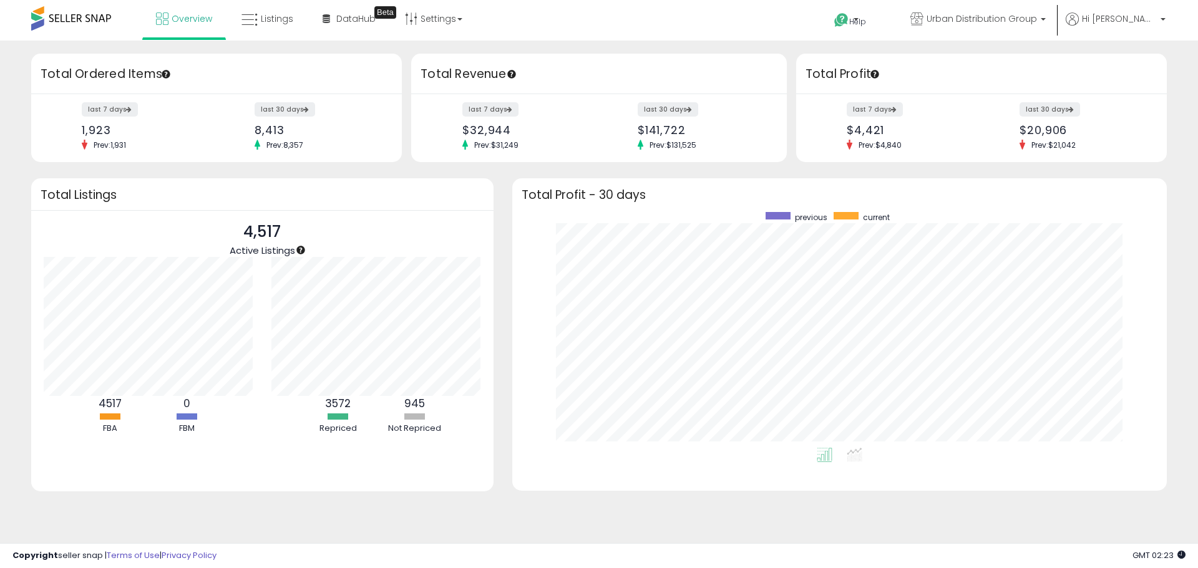  Describe the element at coordinates (909, 130) in the screenshot. I see `div: $4,421` at that location.